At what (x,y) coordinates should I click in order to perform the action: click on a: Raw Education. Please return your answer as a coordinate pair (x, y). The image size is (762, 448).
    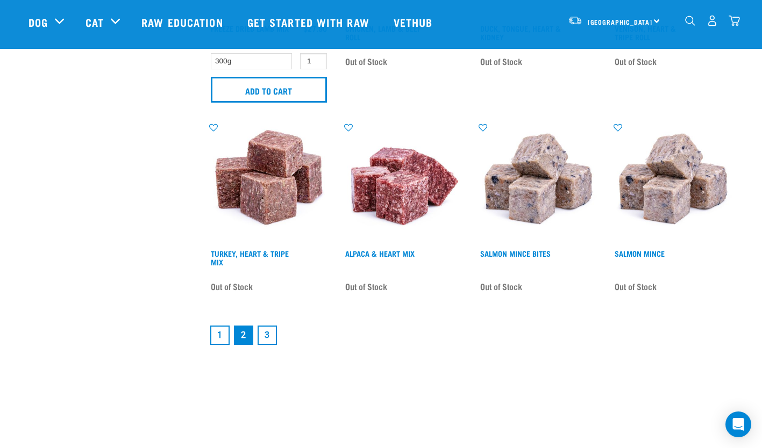
    Looking at the image, I should click on (183, 22).